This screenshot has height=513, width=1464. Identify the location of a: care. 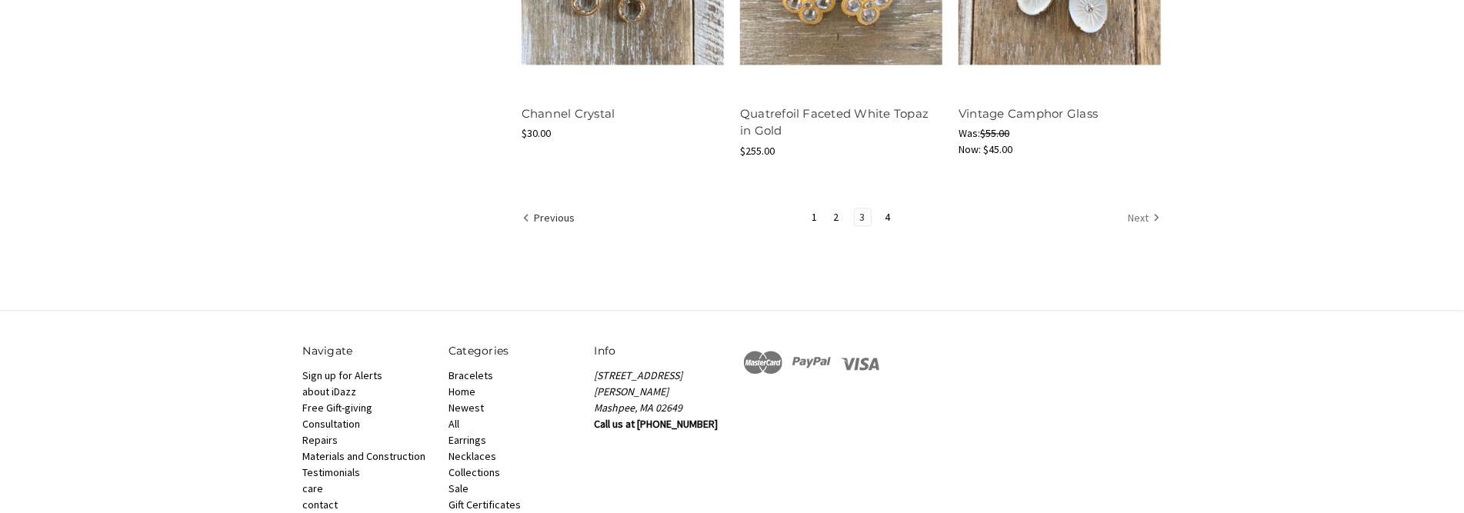
(313, 488).